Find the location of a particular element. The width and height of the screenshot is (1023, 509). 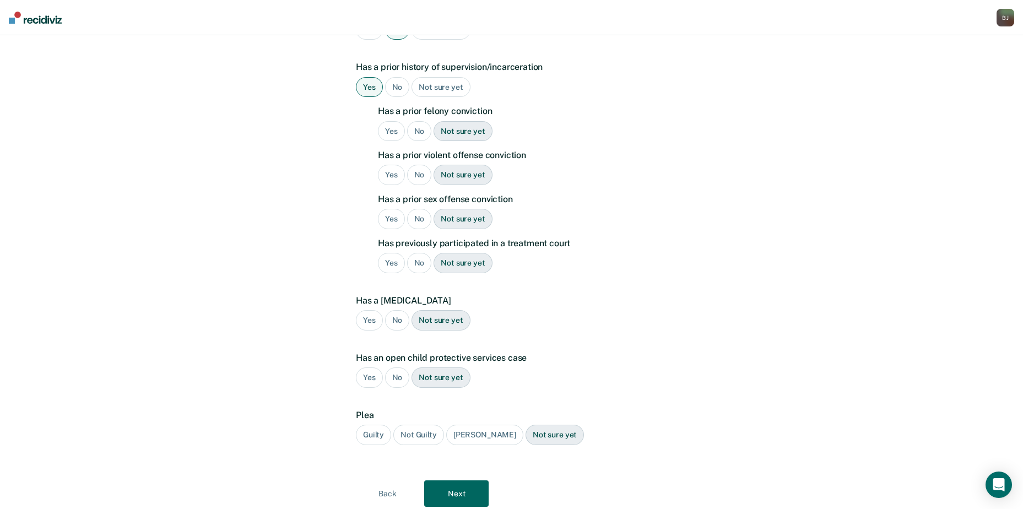

label: Has an open child protective services case is located at coordinates (508, 357).